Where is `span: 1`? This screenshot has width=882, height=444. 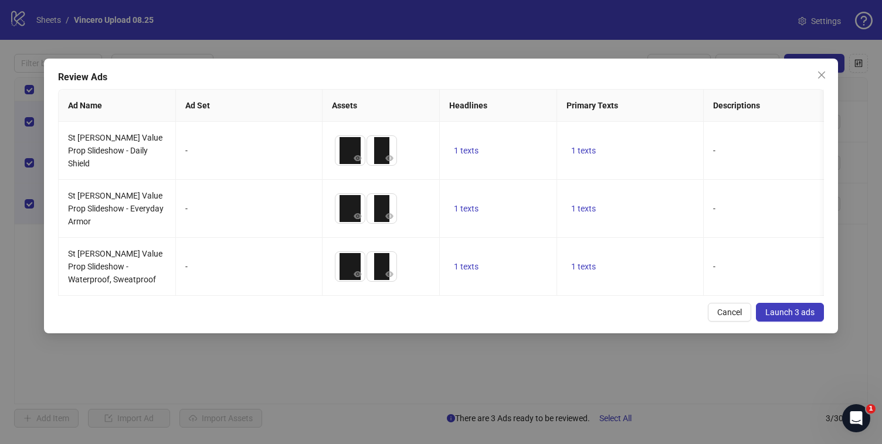
span: 1 is located at coordinates (870, 409).